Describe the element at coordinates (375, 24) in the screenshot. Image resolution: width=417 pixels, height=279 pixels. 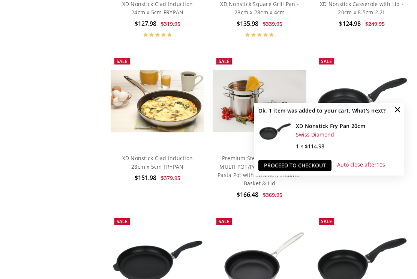
I see `span: $249.95` at that location.